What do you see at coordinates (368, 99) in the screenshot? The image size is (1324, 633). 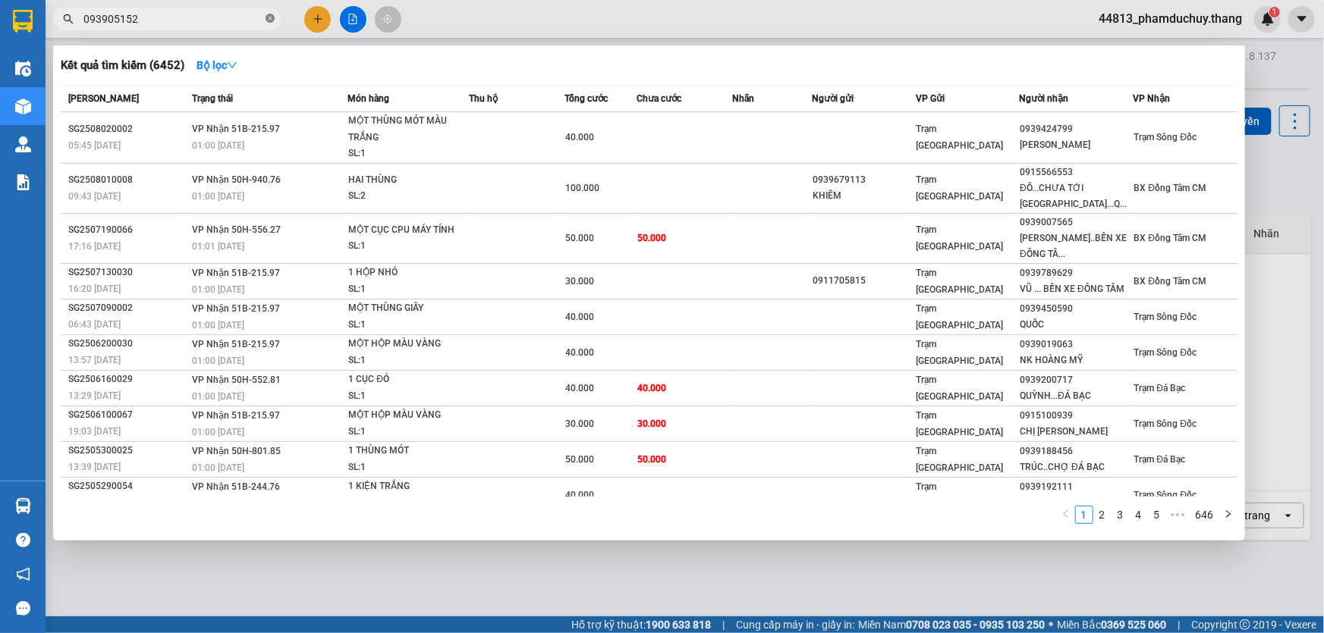 I see `span: Món hàng` at bounding box center [368, 99].